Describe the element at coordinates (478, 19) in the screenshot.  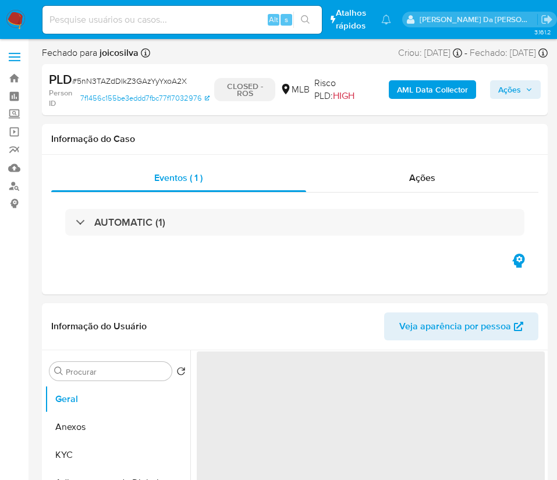
I see `p: joice.osilva@mercadopago.com.br` at that location.